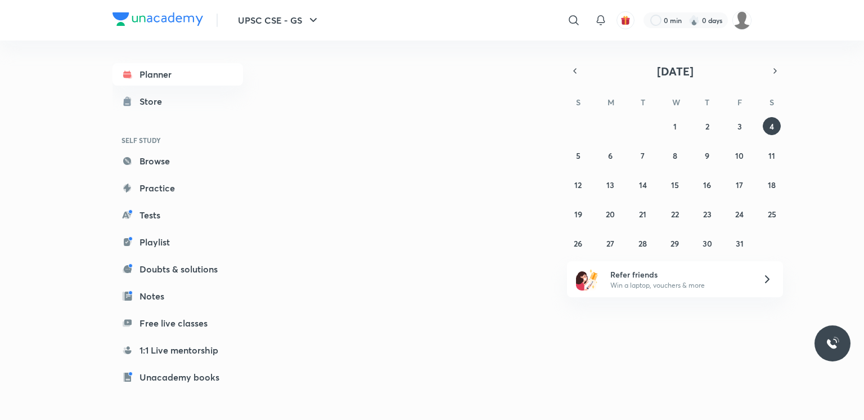 Image resolution: width=864 pixels, height=420 pixels. I want to click on button: October 4, 2025, so click(772, 126).